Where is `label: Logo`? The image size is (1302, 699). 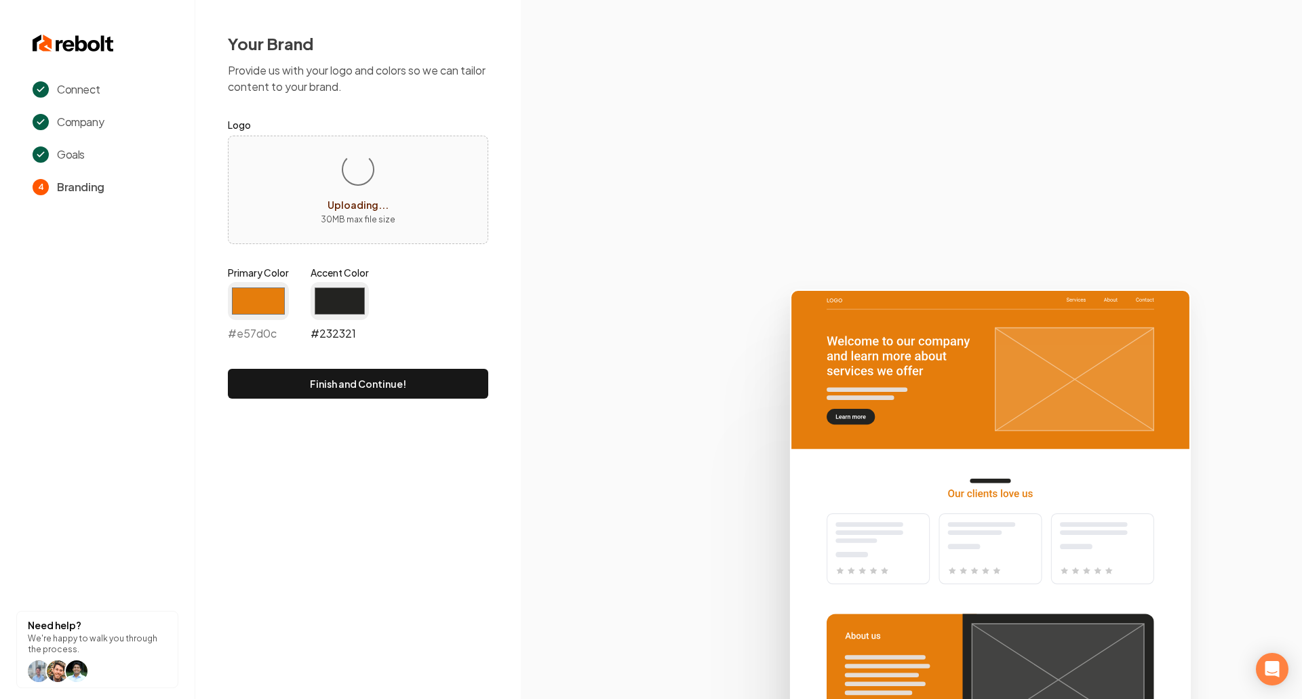 label: Logo is located at coordinates (358, 125).